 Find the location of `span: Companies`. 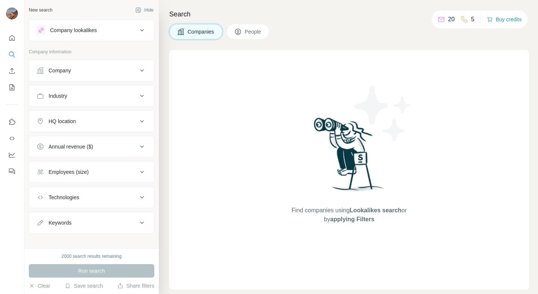

span: Companies is located at coordinates (201, 32).